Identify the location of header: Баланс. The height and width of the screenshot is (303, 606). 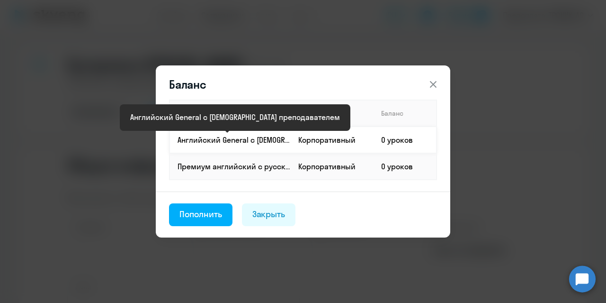
(303, 84).